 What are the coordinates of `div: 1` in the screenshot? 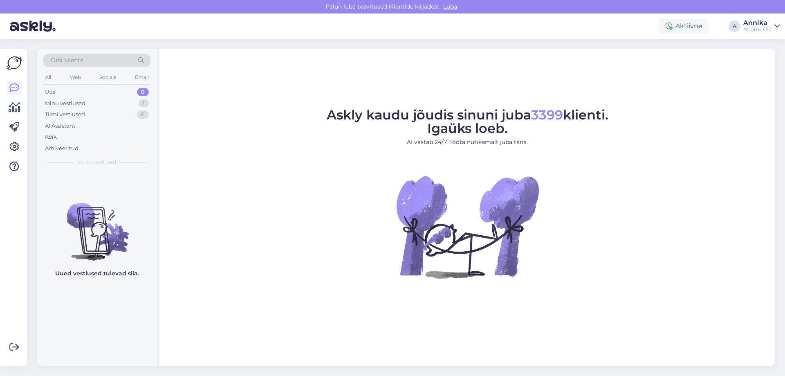 It's located at (144, 103).